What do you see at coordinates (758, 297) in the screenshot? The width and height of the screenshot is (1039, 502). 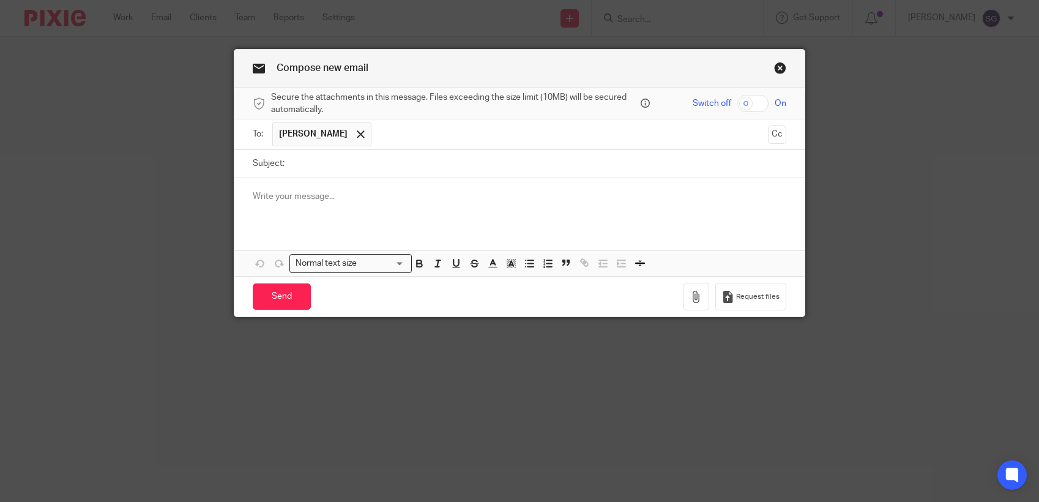 I see `span: Request files` at bounding box center [758, 297].